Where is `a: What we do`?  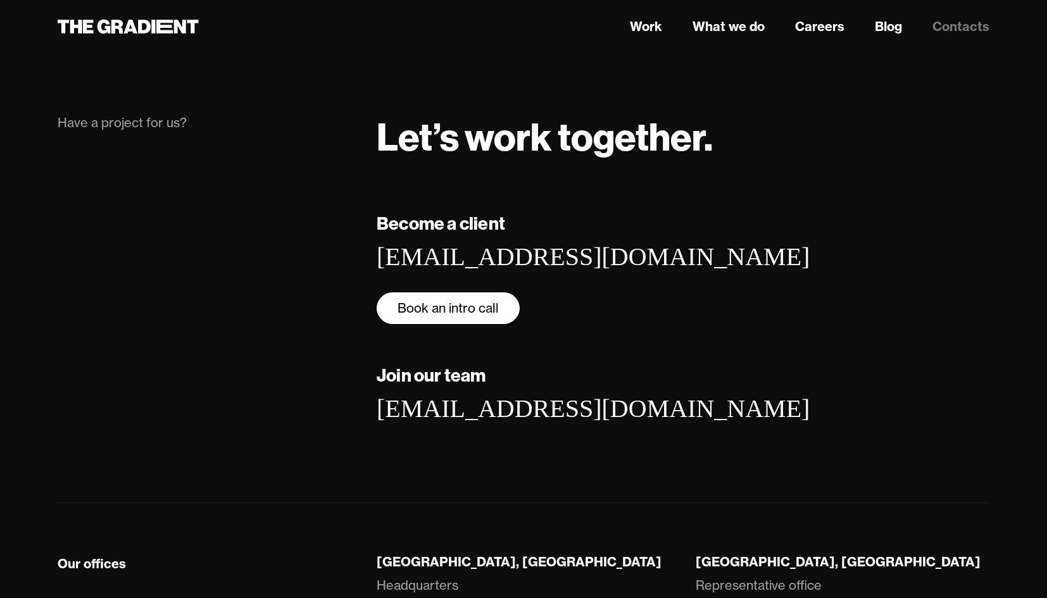 a: What we do is located at coordinates (729, 27).